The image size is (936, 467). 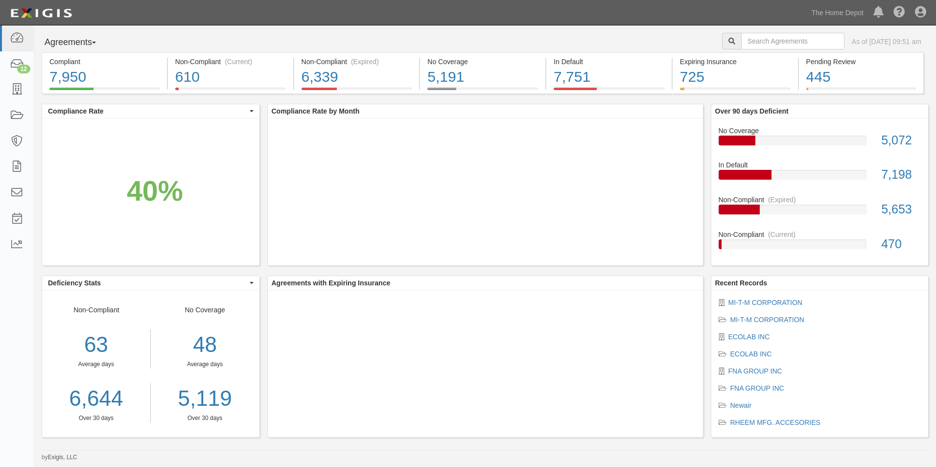 What do you see at coordinates (151, 283) in the screenshot?
I see `button: Deficiency Stats` at bounding box center [151, 283].